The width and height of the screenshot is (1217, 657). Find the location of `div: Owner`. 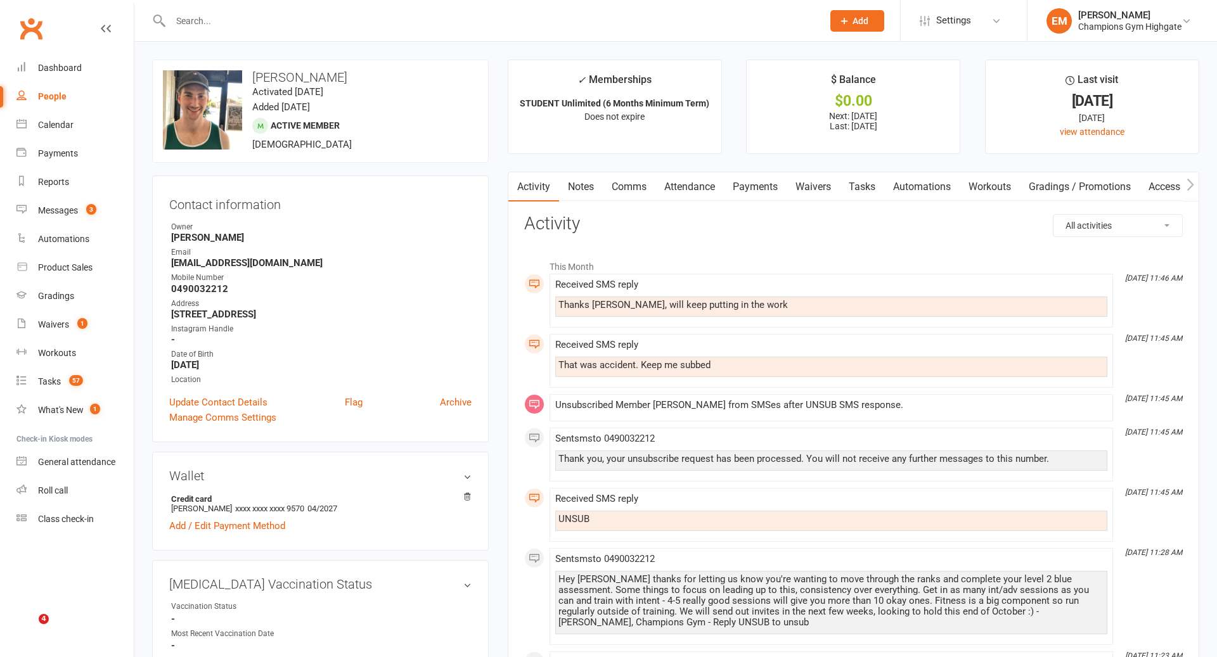

div: Owner is located at coordinates (321, 227).